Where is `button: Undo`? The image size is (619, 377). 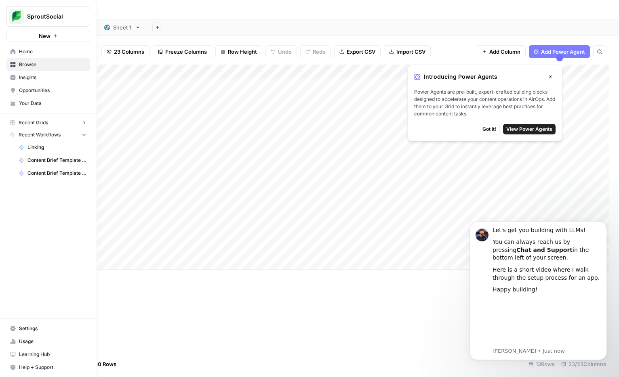
button: Undo is located at coordinates (281, 52).